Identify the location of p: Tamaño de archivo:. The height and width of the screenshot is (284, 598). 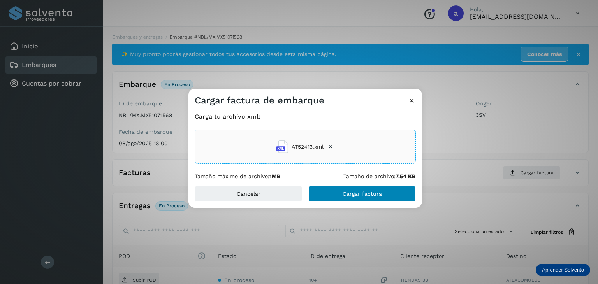
(379, 176).